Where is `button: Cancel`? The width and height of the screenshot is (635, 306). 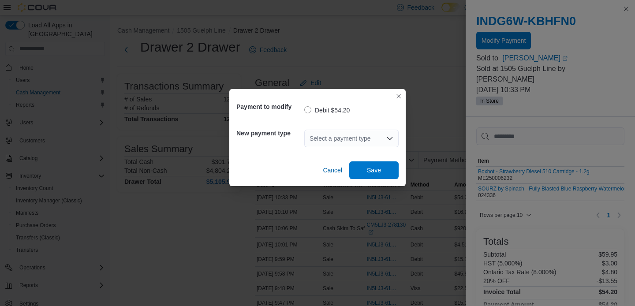 button: Cancel is located at coordinates (332, 170).